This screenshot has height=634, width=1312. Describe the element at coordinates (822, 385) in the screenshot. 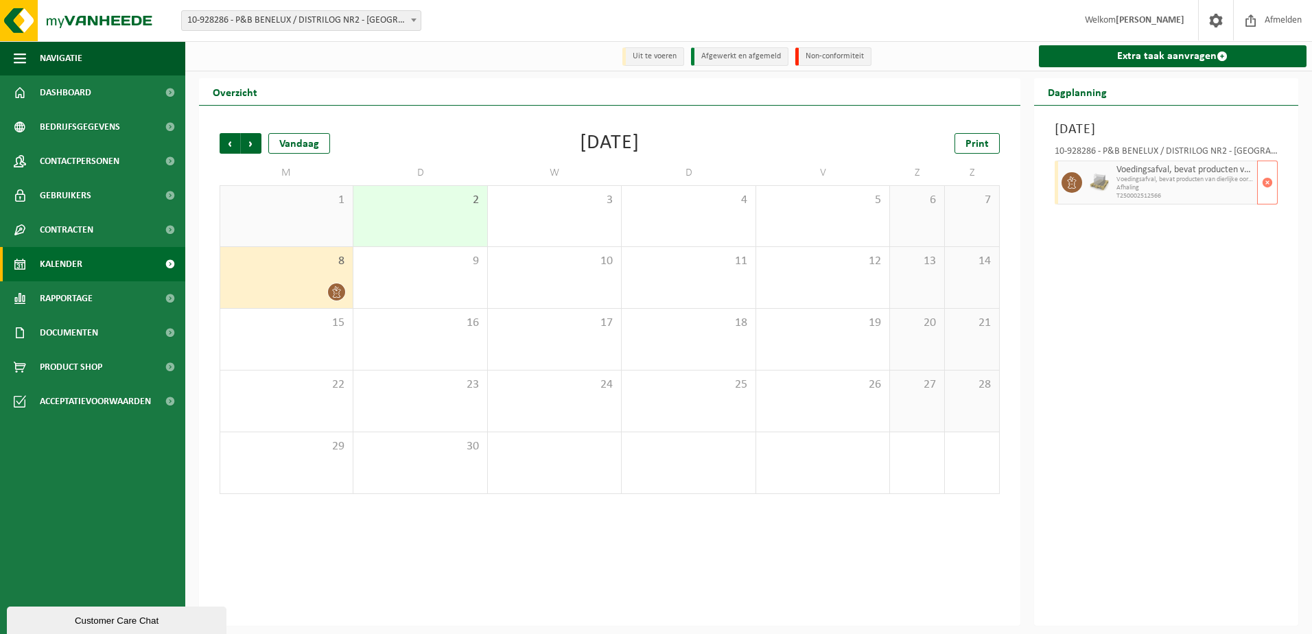

I see `span: 26` at that location.